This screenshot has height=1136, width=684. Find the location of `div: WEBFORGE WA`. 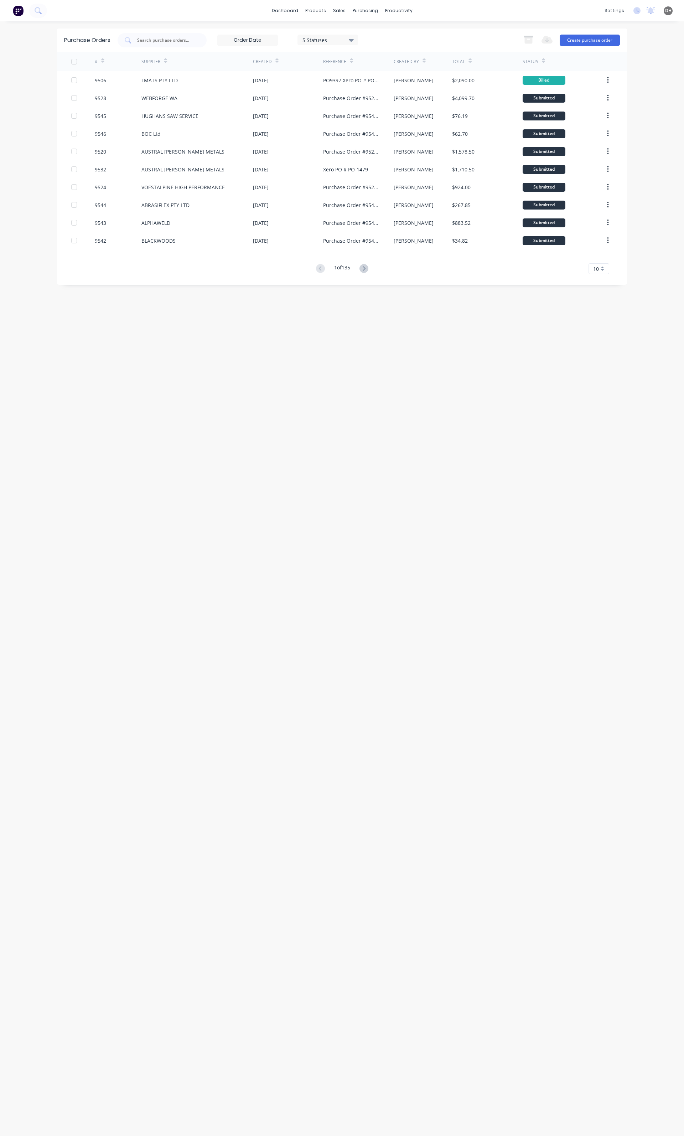

div: WEBFORGE WA is located at coordinates (159, 98).